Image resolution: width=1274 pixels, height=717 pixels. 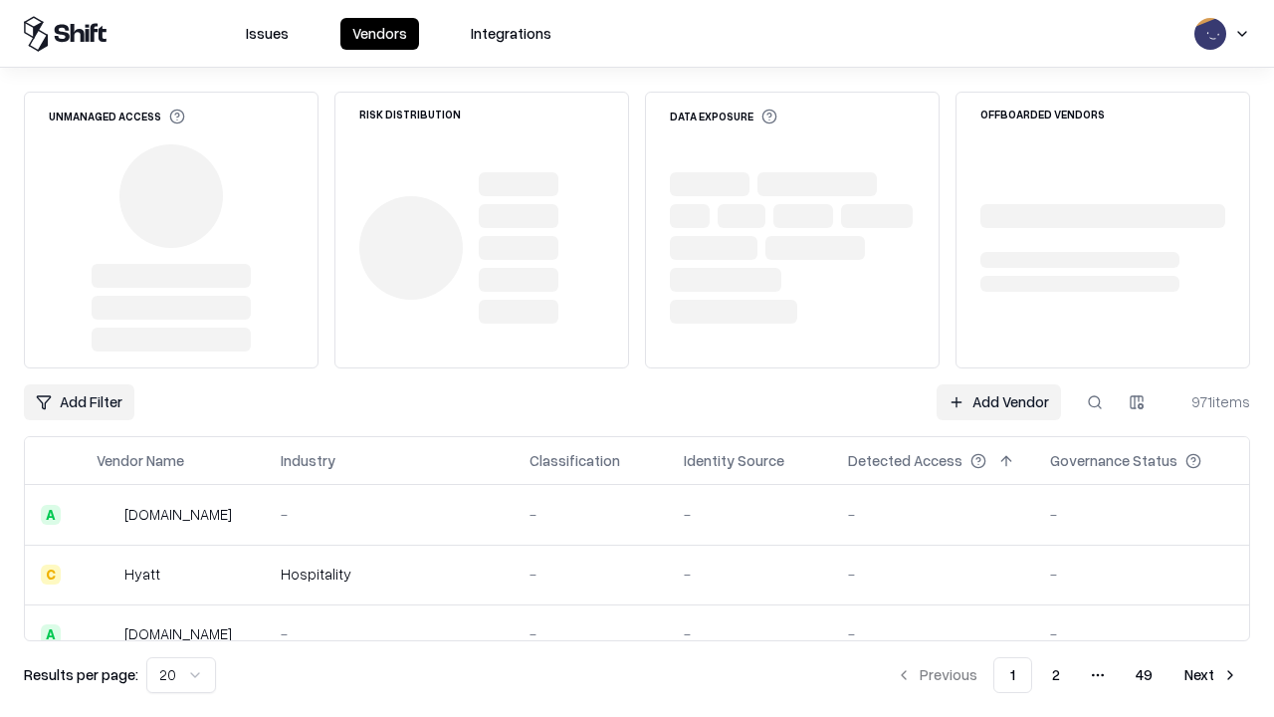 I want to click on div: C, so click(x=51, y=574).